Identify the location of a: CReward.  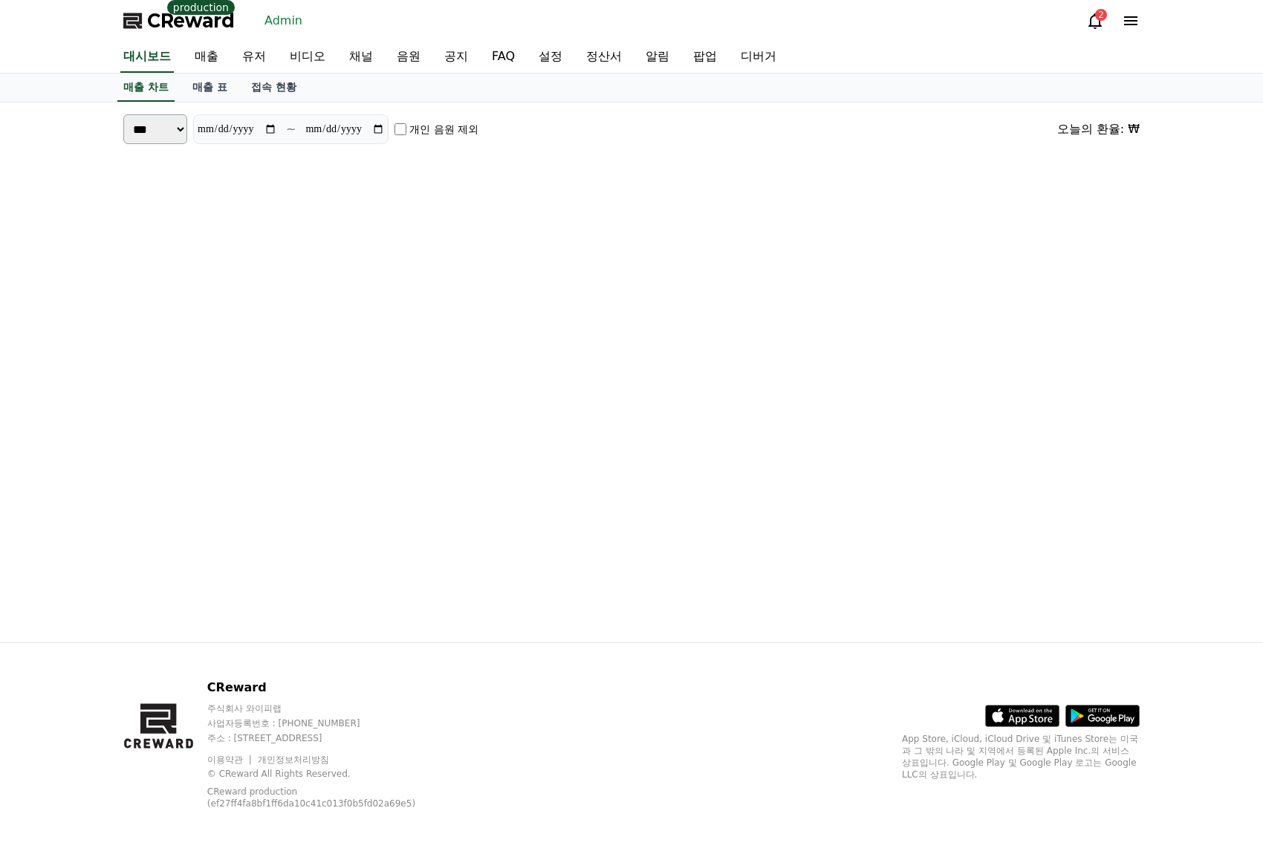
(179, 21).